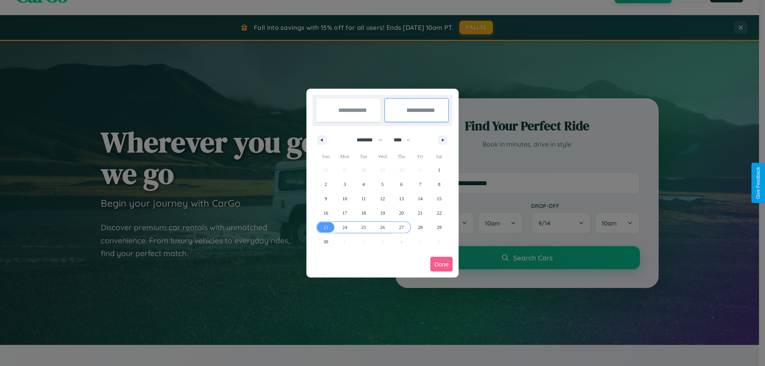 This screenshot has width=765, height=366. I want to click on span: Wed, so click(382, 157).